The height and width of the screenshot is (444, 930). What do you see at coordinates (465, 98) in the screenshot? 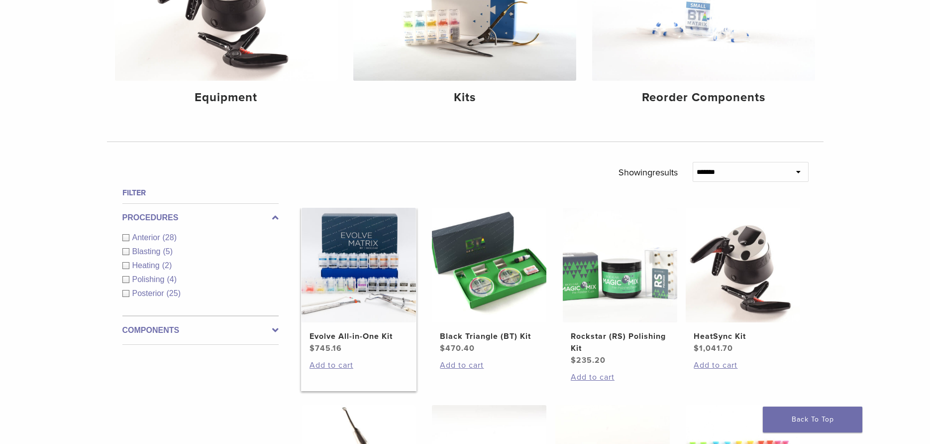
I see `h4: Kits` at bounding box center [465, 98].